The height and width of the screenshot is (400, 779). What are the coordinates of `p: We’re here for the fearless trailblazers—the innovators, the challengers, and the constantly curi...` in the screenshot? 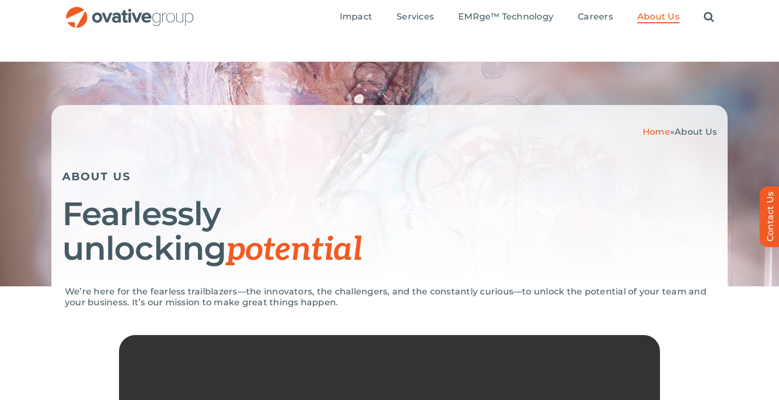 It's located at (389, 297).